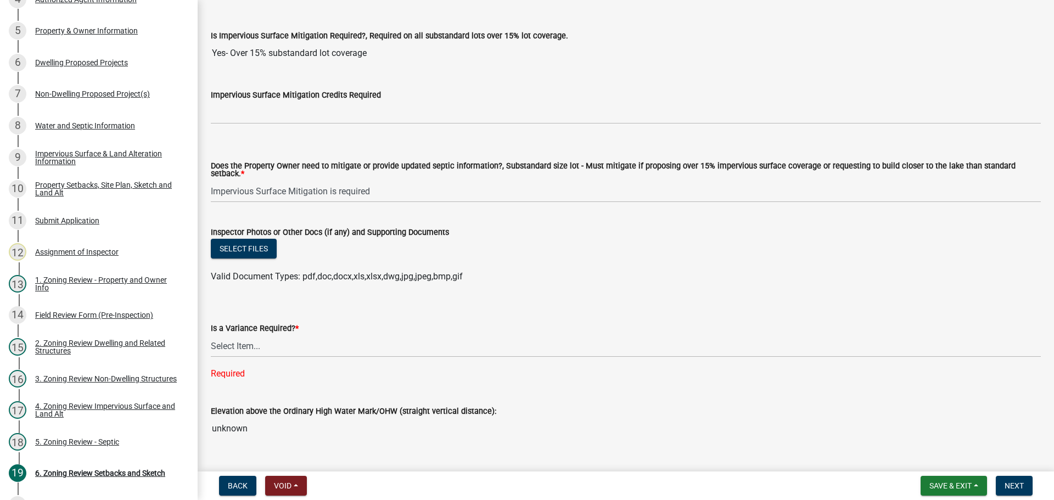 Image resolution: width=1054 pixels, height=500 pixels. I want to click on button: Select files, so click(244, 249).